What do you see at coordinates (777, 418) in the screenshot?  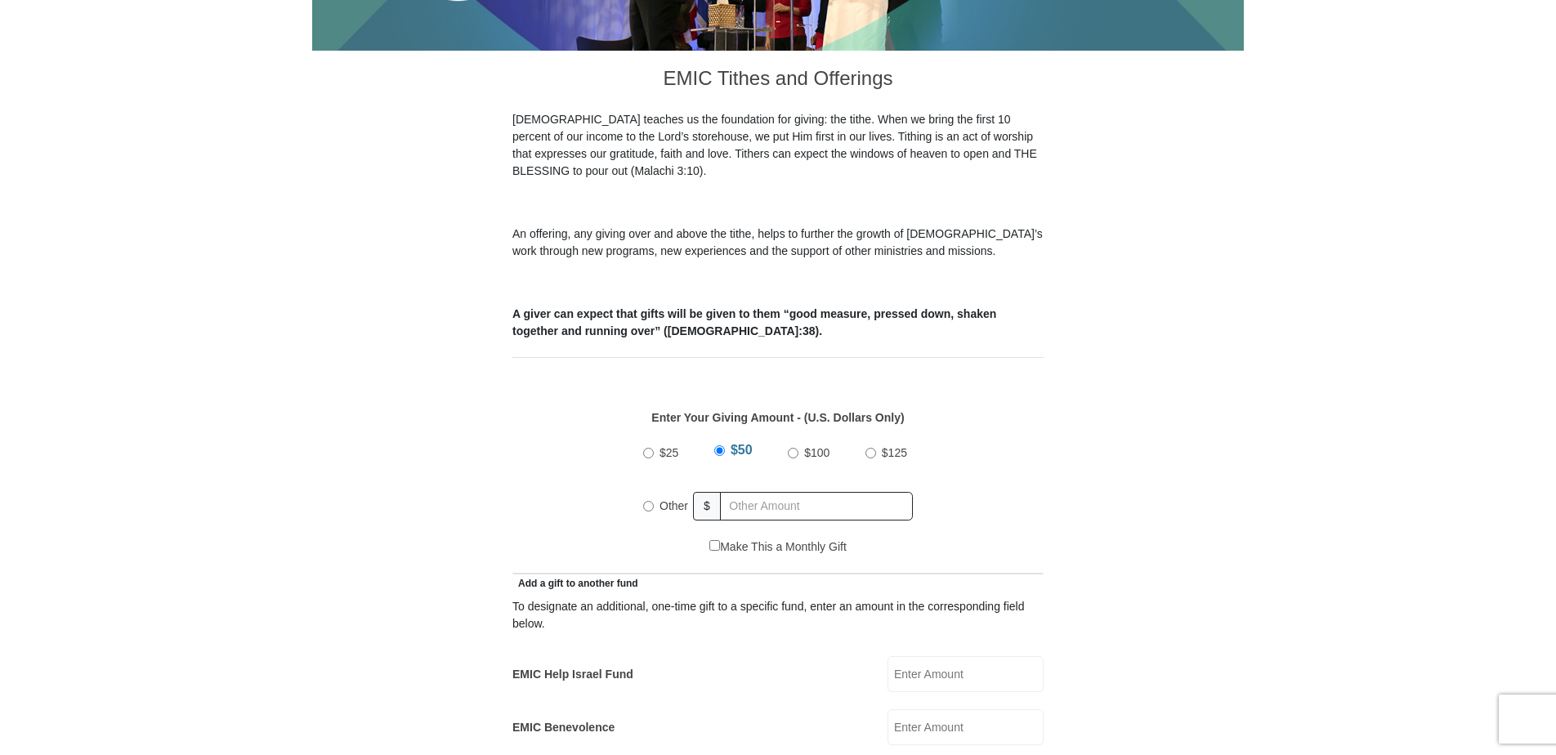 I see `strong: Enter Your Giving Amount - (U.S. Dollars Only)` at bounding box center [777, 418].